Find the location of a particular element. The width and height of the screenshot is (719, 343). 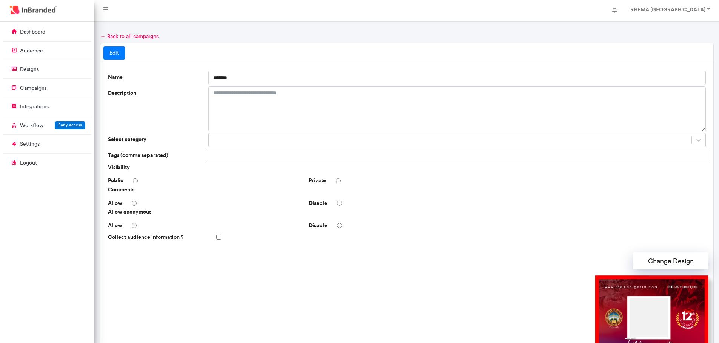

p: designs is located at coordinates (29, 69).